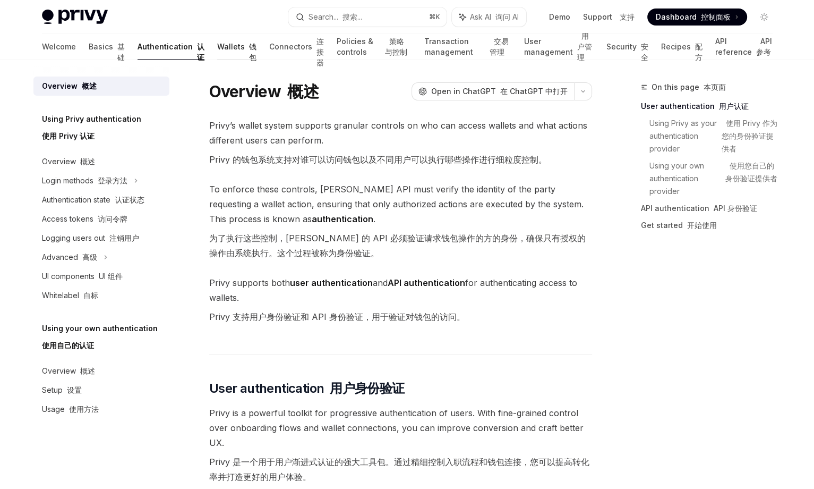 The height and width of the screenshot is (489, 814). Describe the element at coordinates (627, 47) in the screenshot. I see `a: Security 安全` at that location.